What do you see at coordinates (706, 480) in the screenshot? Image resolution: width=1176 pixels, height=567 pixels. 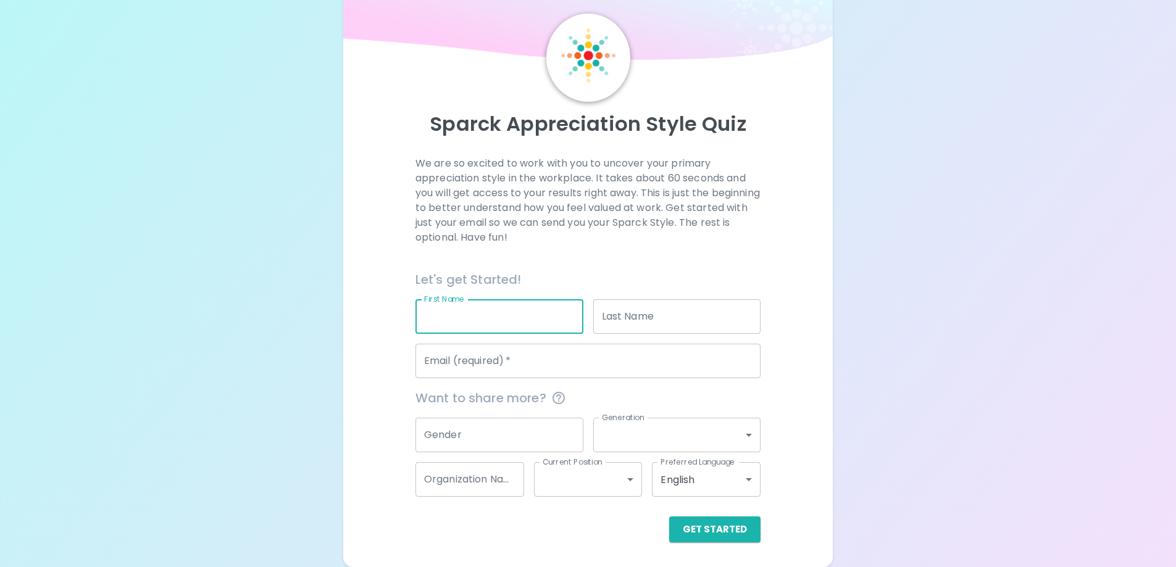 I see `div: English` at bounding box center [706, 480].